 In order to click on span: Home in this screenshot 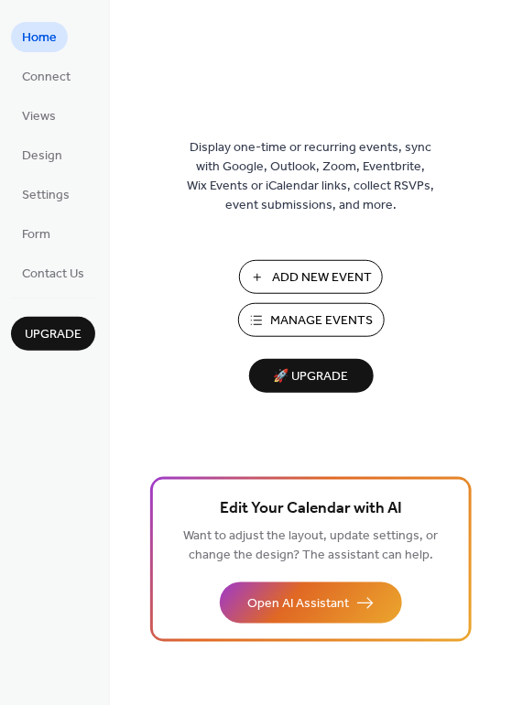, I will do `click(39, 38)`.